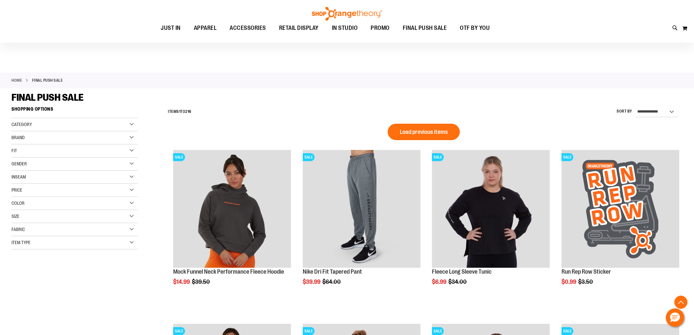 This screenshot has height=335, width=694. I want to click on span: $6.99, so click(439, 282).